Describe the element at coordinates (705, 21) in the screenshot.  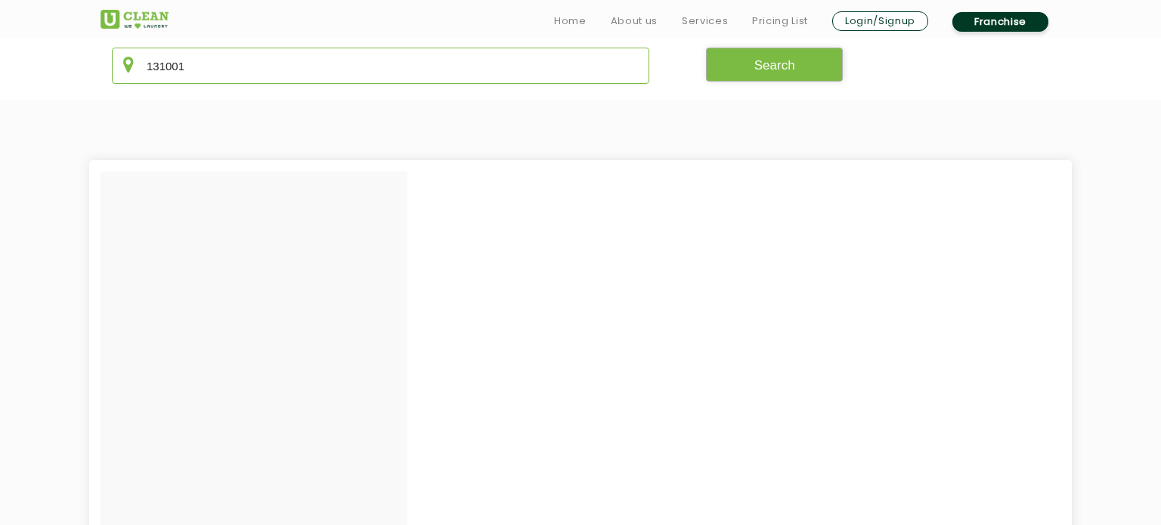
I see `a: Services` at that location.